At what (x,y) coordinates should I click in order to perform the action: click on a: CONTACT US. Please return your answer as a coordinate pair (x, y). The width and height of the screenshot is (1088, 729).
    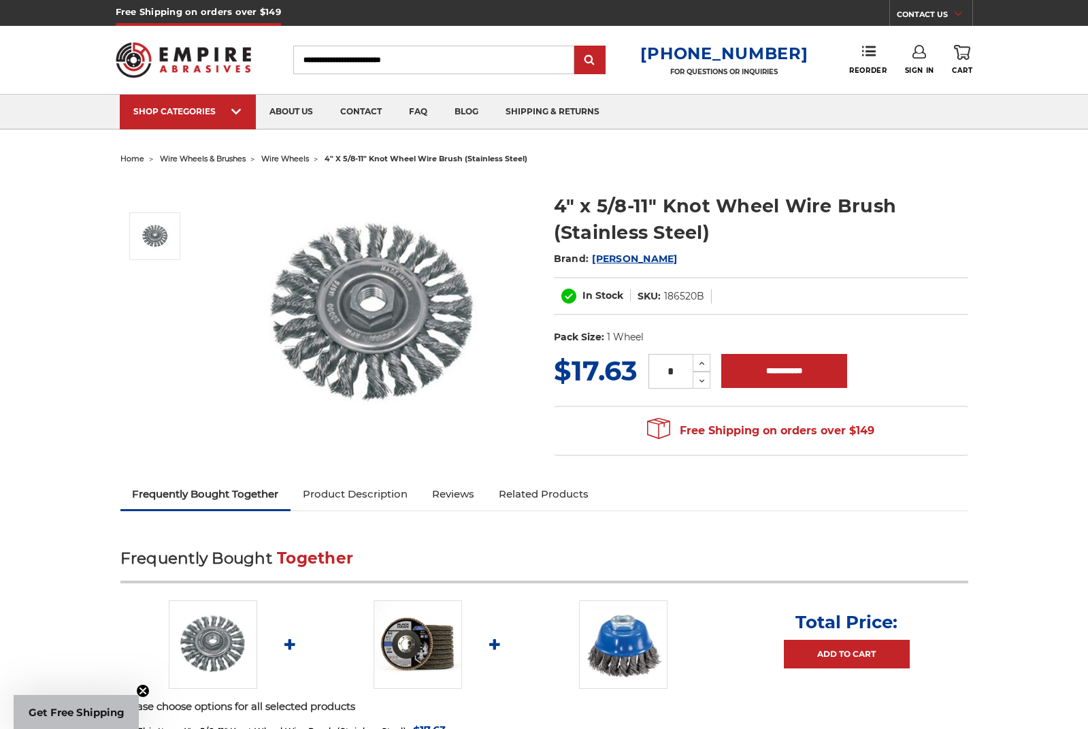
    Looking at the image, I should click on (934, 16).